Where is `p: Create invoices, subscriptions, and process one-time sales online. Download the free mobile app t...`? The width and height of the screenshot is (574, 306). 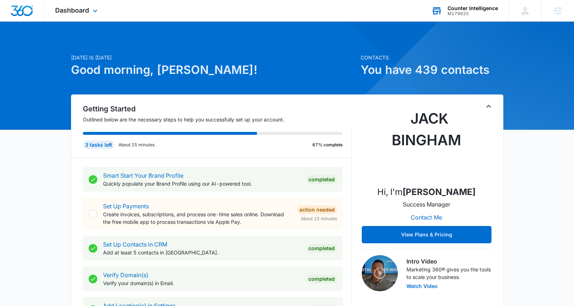 p: Create invoices, subscriptions, and process one-time sales online. Download the free mobile app t... is located at coordinates (197, 218).